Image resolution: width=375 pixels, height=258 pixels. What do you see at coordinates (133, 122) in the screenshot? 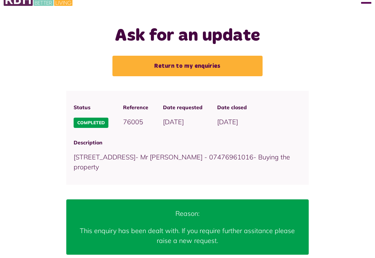
I see `span: 76005` at bounding box center [133, 122].